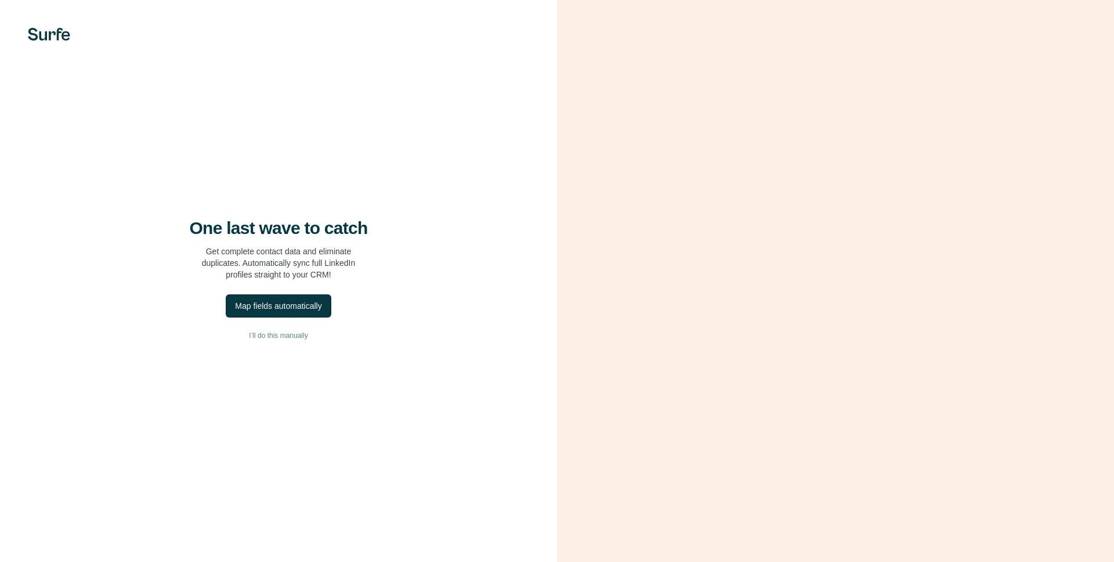  Describe the element at coordinates (278, 306) in the screenshot. I see `div: Map fields automatically` at that location.